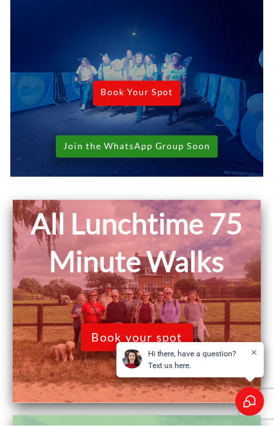  I want to click on h1: All Lunchtime 75 Minute Walks, so click(137, 242).